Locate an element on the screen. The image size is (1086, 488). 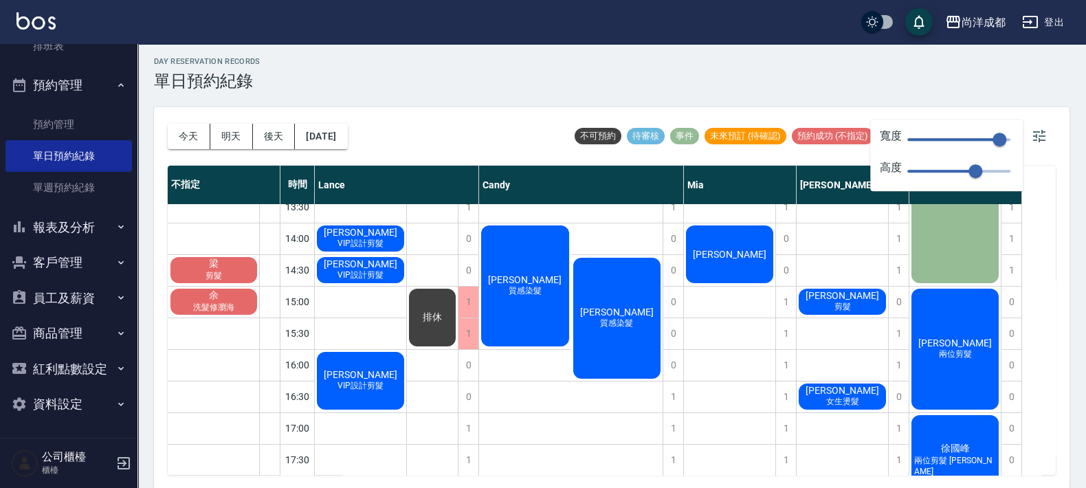
button: 員工及薪資 is located at coordinates (69, 298).